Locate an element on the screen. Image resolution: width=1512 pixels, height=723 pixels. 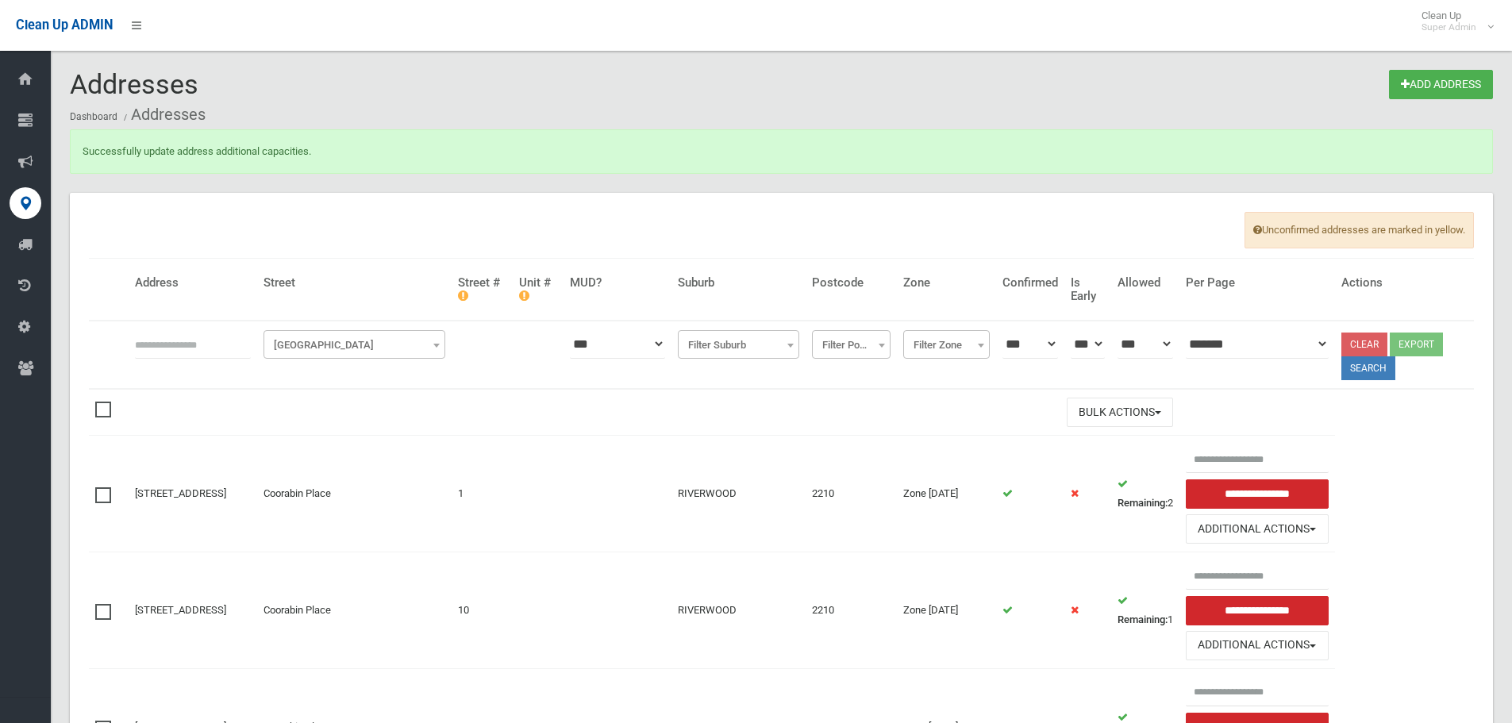
span: Clean Up is located at coordinates (1452, 21).